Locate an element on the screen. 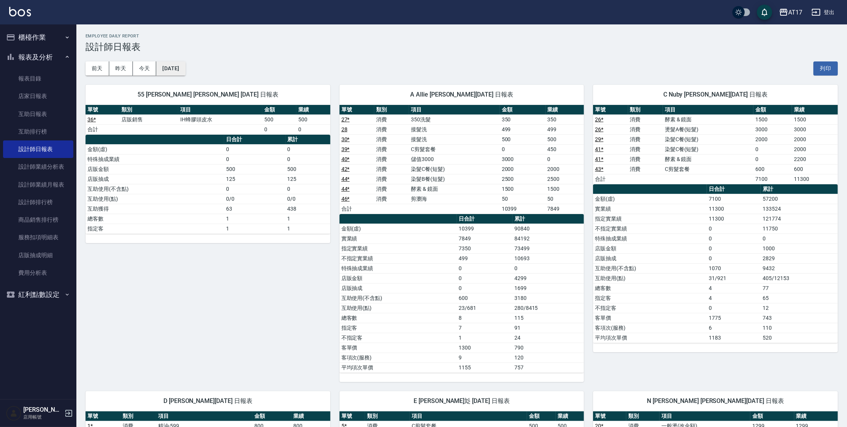 This screenshot has height=427, width=847. td: 1000 is located at coordinates (799, 249).